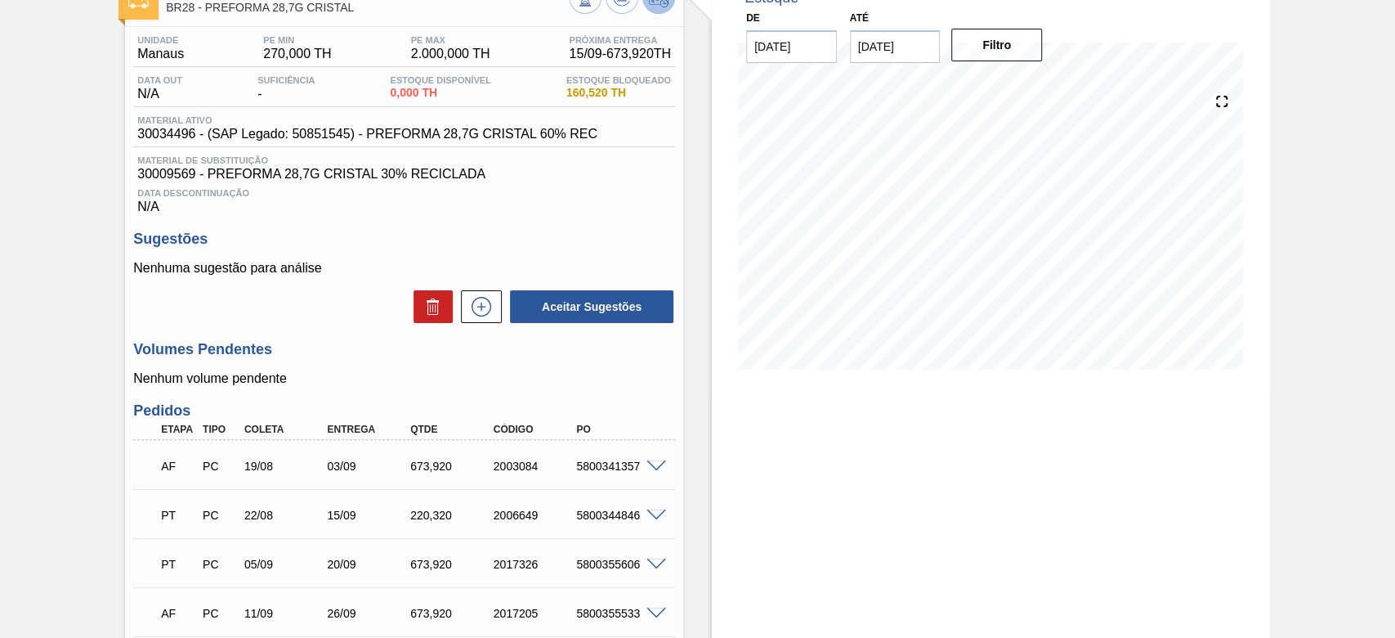  What do you see at coordinates (996, 45) in the screenshot?
I see `button: Filtro` at bounding box center [996, 45].